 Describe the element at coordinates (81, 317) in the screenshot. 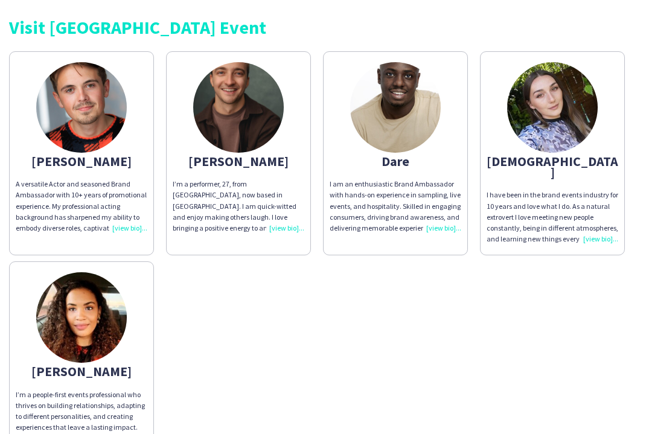

I see `img: thumb-6829becdbad6c.jpeg` at that location.